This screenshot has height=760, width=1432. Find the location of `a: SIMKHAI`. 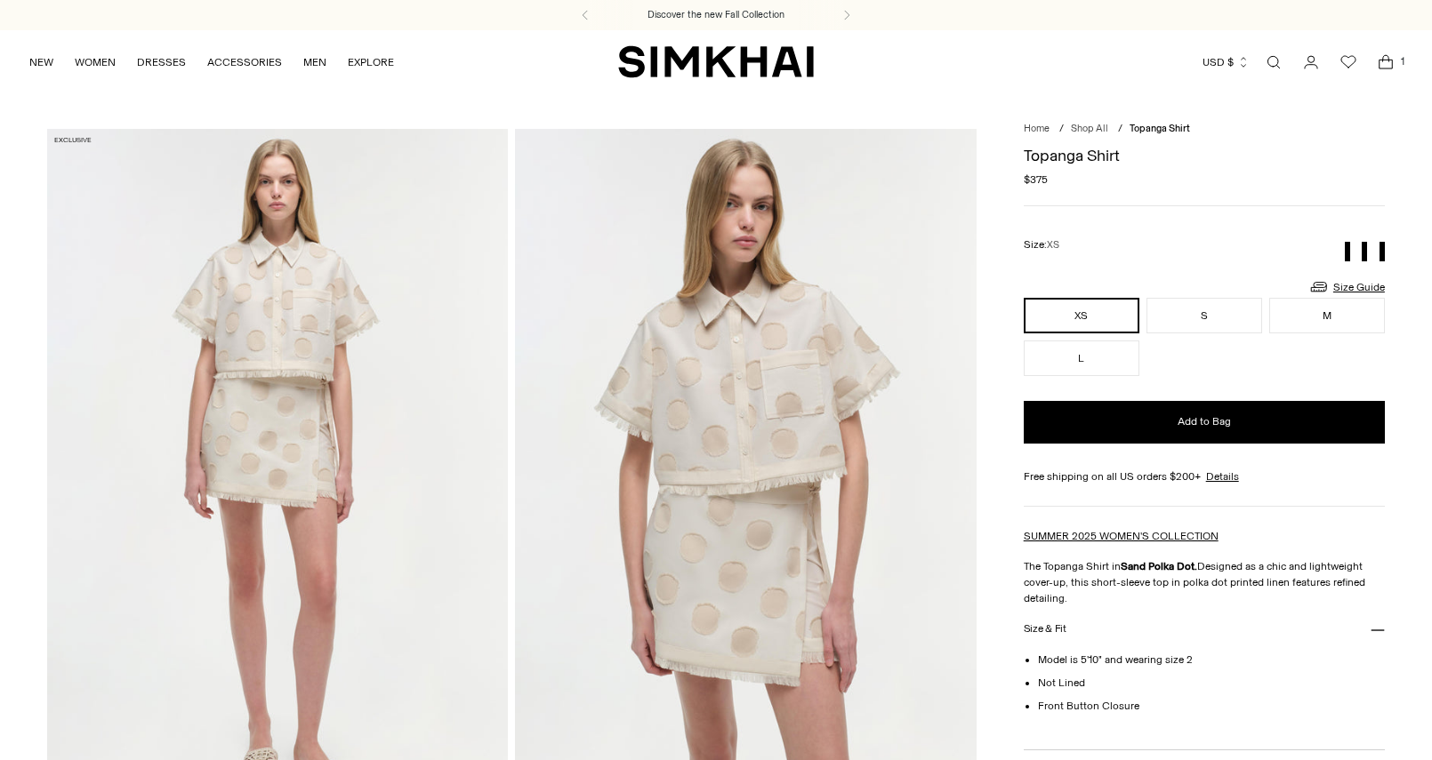

a: SIMKHAI is located at coordinates (716, 61).